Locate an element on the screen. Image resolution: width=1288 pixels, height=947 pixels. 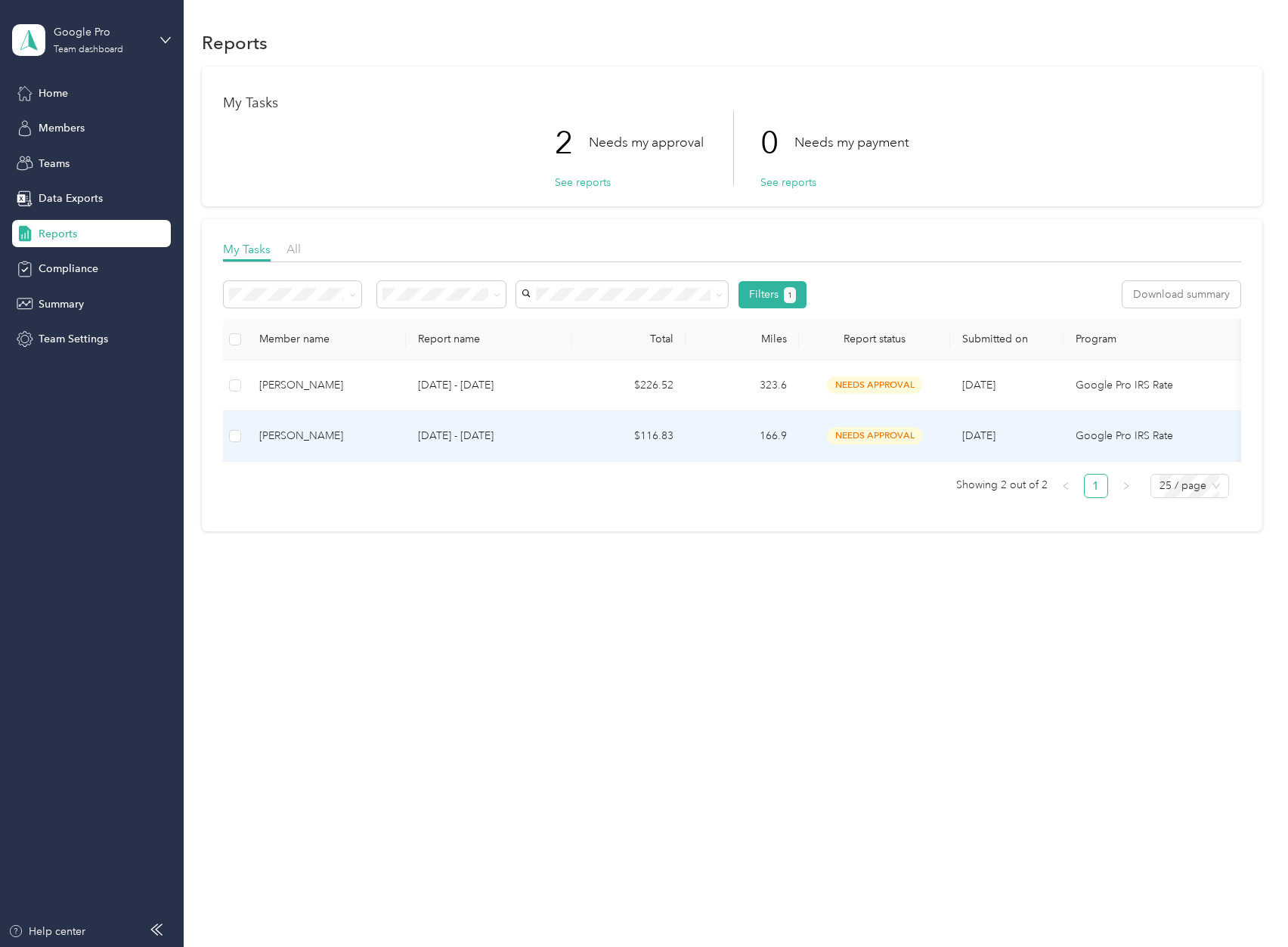
button: left is located at coordinates (1066, 486).